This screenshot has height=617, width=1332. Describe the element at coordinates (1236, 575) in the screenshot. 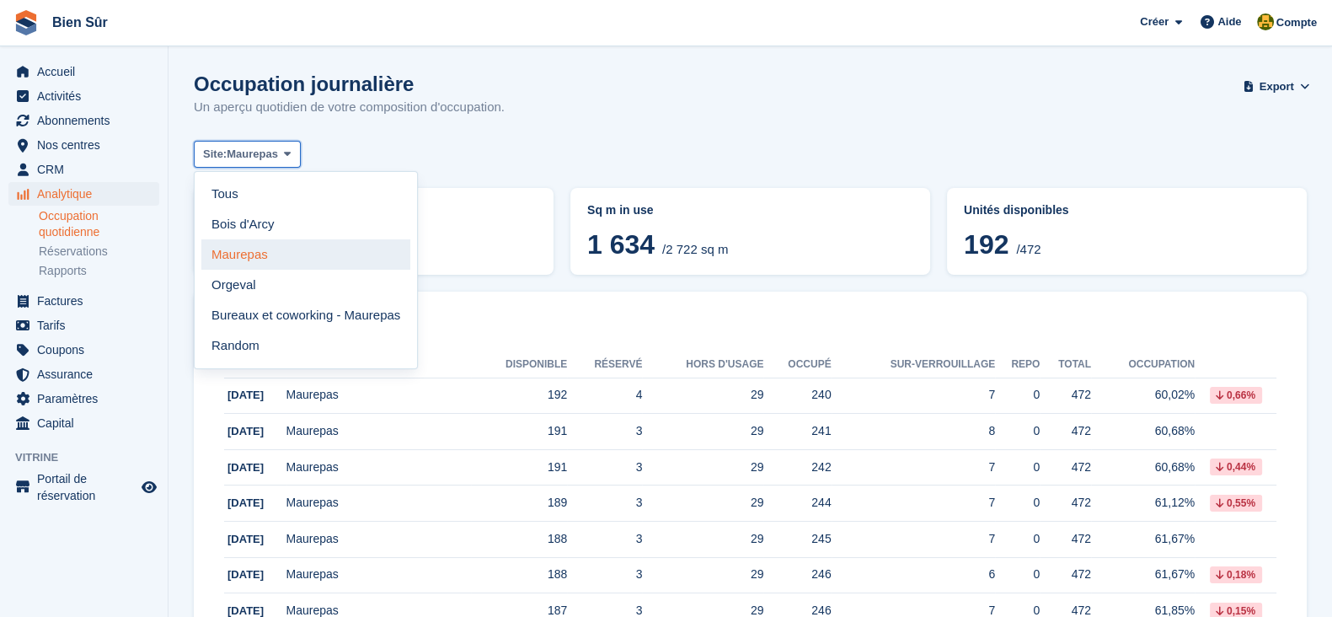

I see `div: 0,18%` at that location.